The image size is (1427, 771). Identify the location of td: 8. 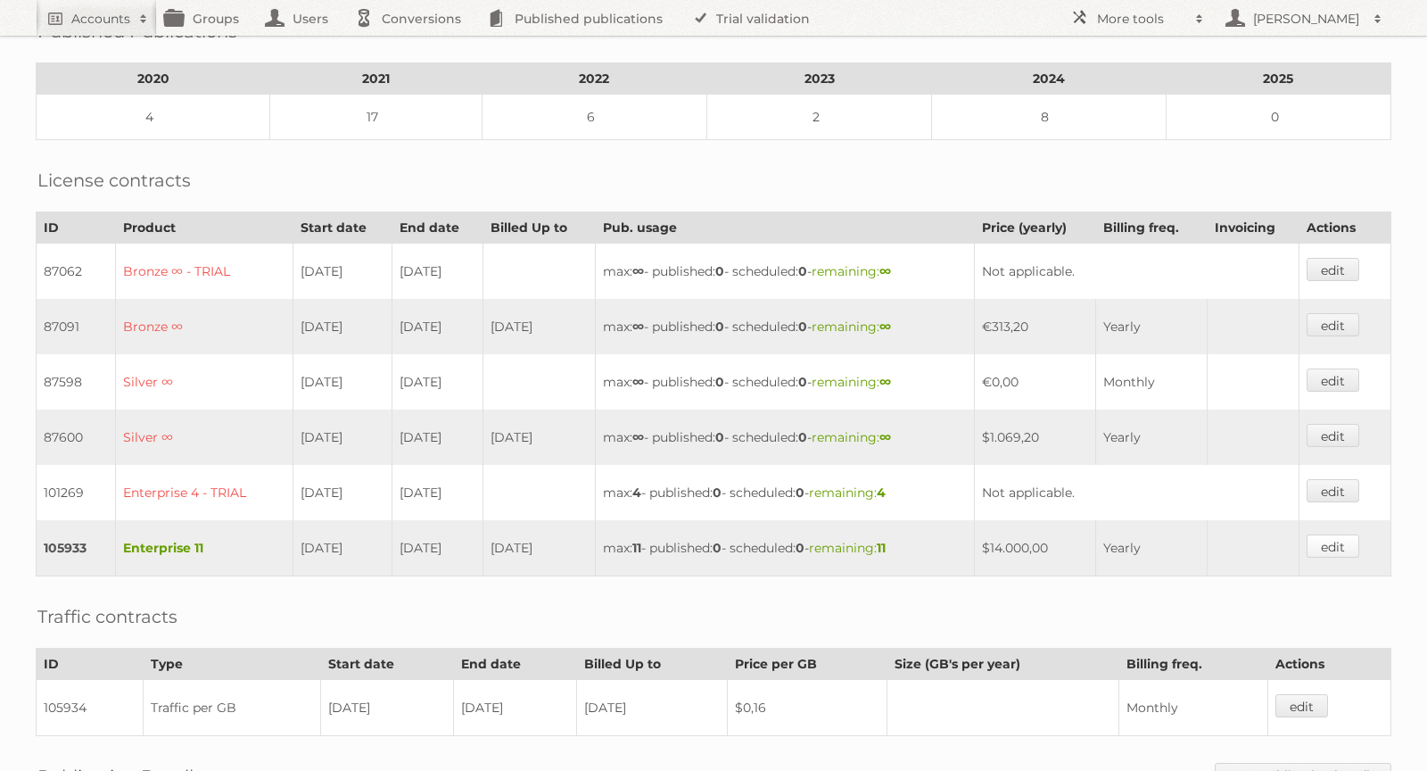
(1049, 117).